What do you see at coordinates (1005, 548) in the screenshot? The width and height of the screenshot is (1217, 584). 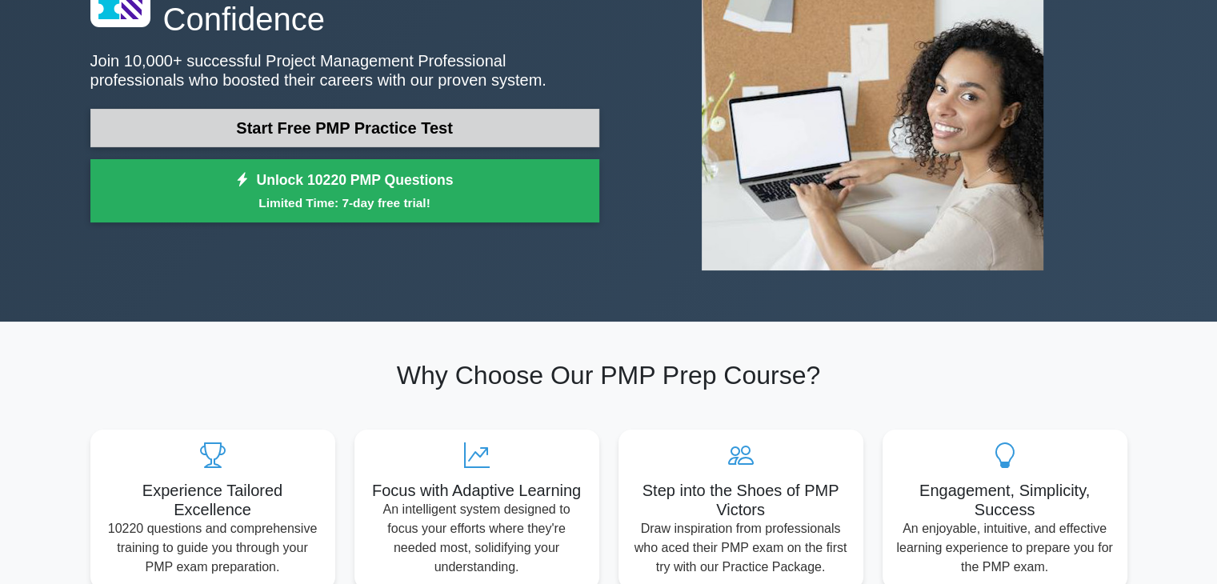 I see `p: An enjoyable, intuitive, and effective learning experience to prepare you for the PMP exam.` at bounding box center [1005, 548].